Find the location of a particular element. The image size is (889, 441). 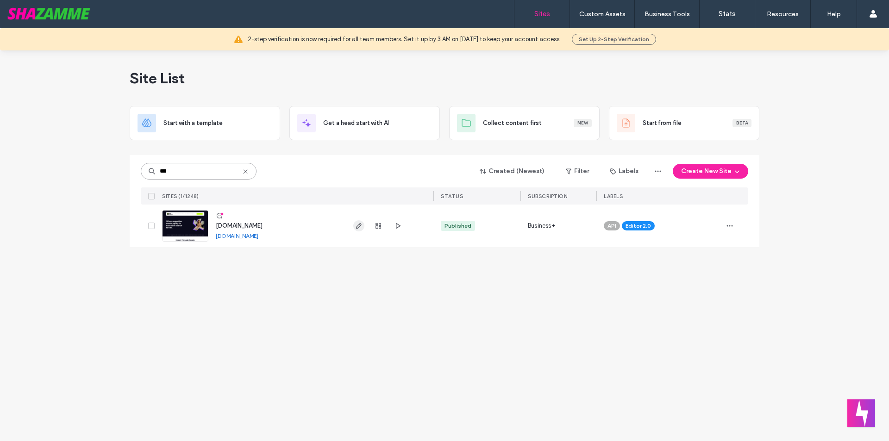

span: LABELS is located at coordinates (613, 196).